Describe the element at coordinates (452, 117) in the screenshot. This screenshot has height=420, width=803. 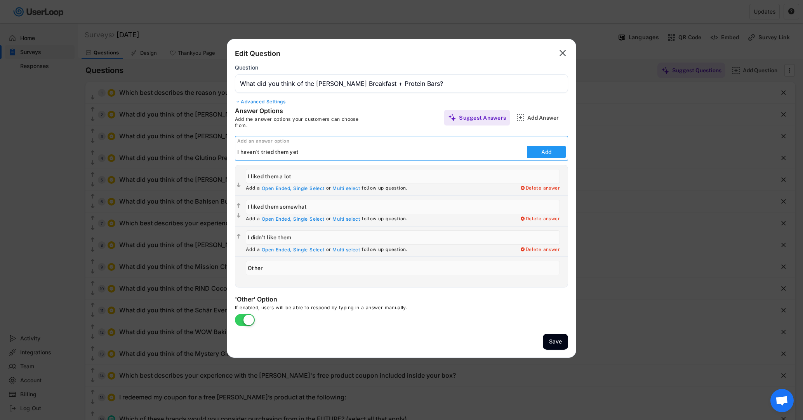
I see `img: MagicMajor%20%28Purple%29.svg` at that location.